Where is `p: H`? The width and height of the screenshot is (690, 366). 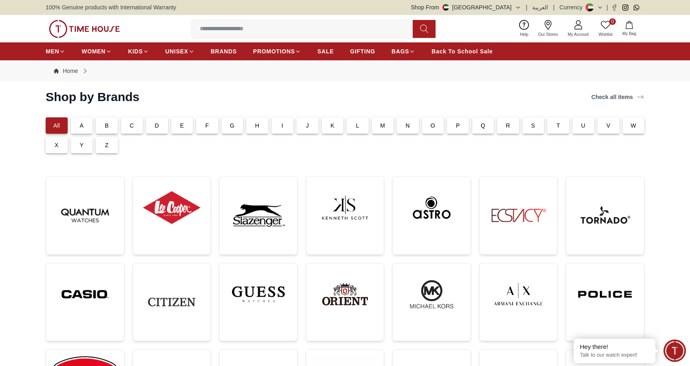 p: H is located at coordinates (258, 126).